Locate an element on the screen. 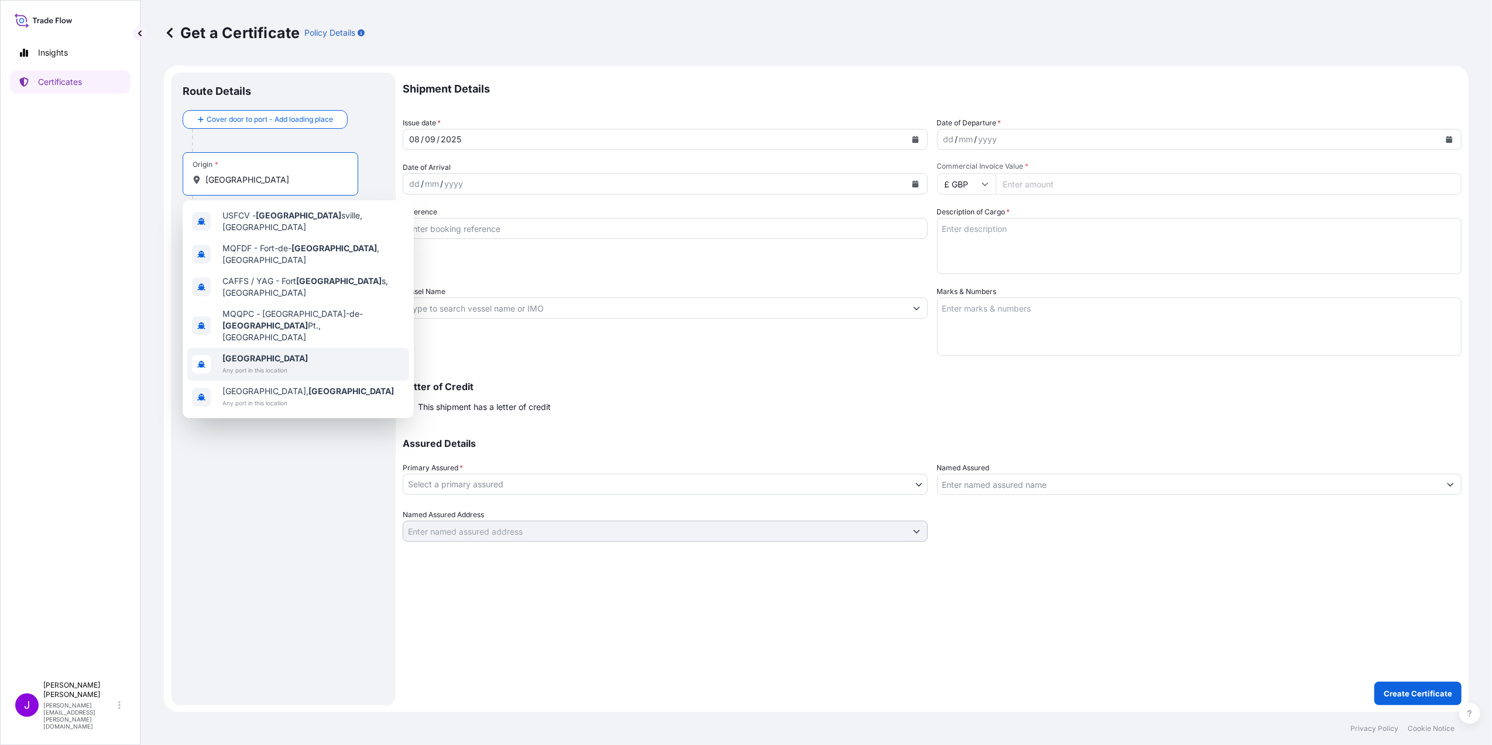  span: Select a primary assured is located at coordinates (455, 484).